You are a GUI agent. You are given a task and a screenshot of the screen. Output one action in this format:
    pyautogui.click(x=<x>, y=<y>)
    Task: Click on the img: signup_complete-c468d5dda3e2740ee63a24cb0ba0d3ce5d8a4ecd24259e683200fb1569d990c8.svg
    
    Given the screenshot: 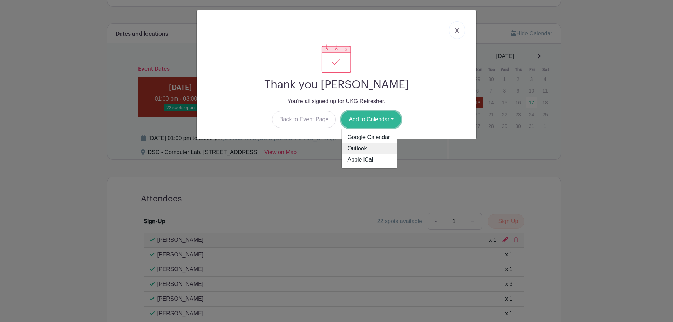 What is the action you would take?
    pyautogui.click(x=337, y=59)
    